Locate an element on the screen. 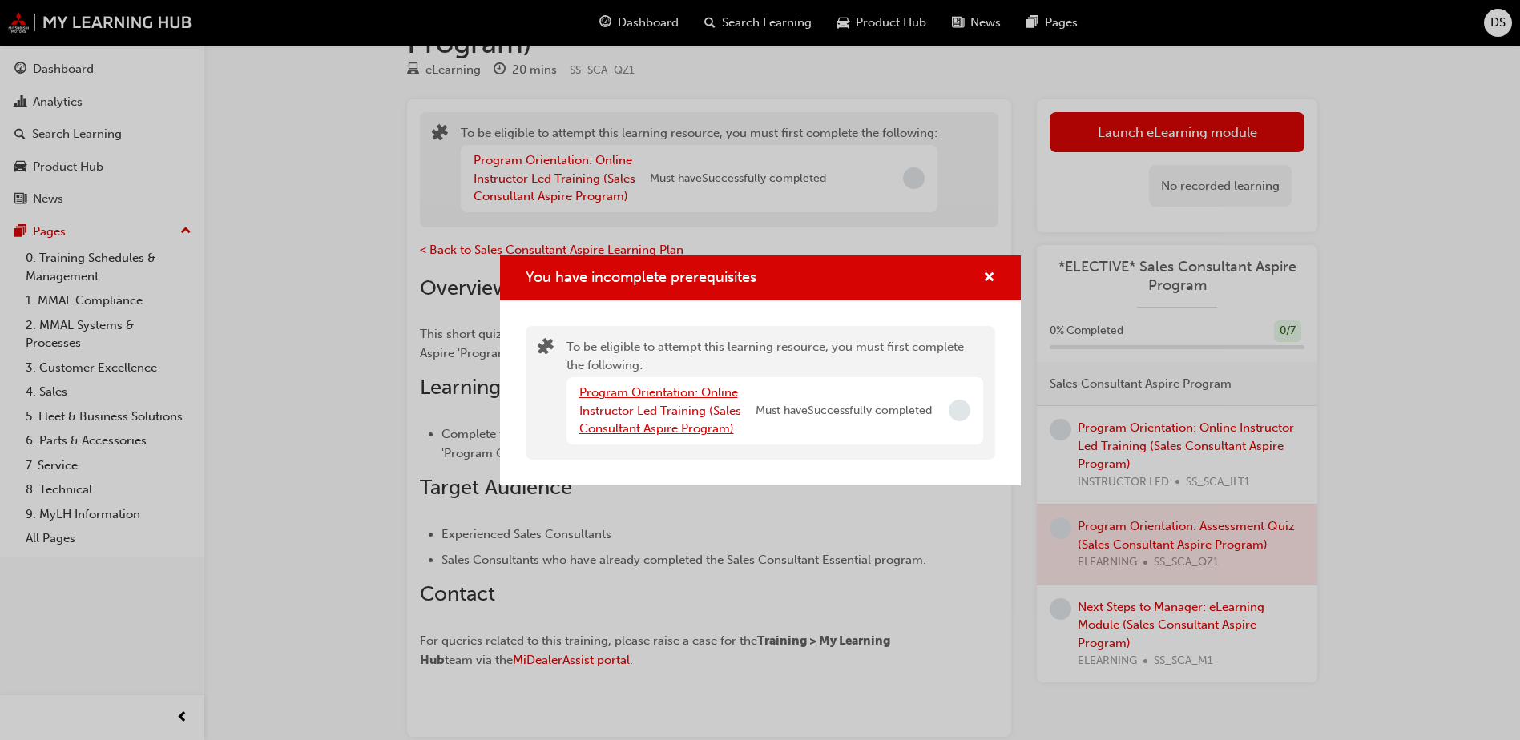 The height and width of the screenshot is (740, 1520). button: cross-icon is located at coordinates (989, 278).